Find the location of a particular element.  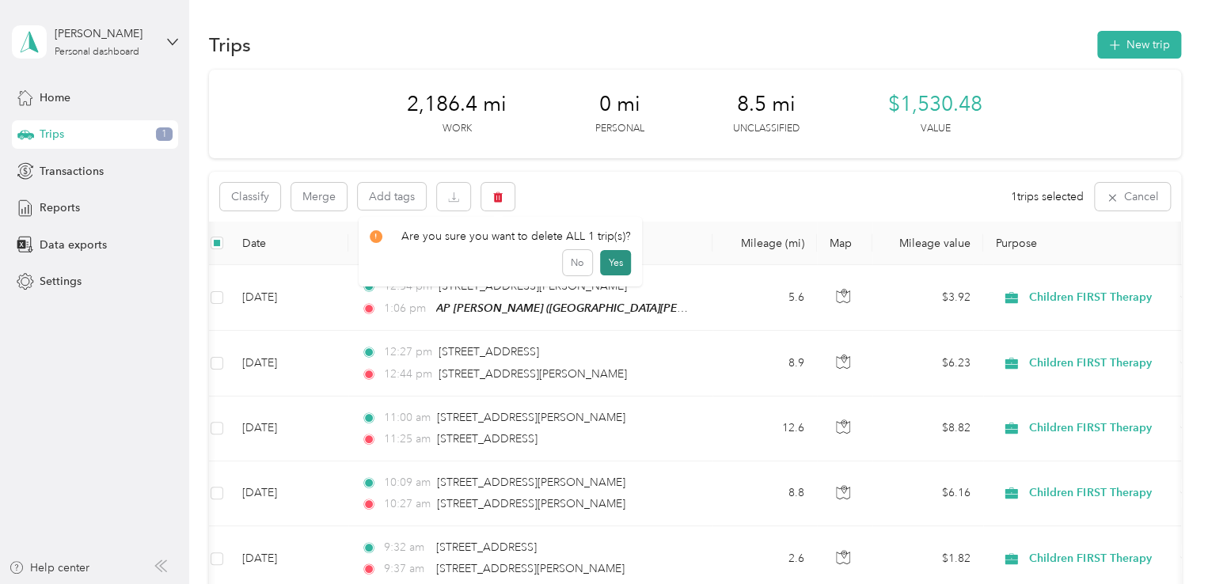

span: 12:27 pm is located at coordinates (407, 352).